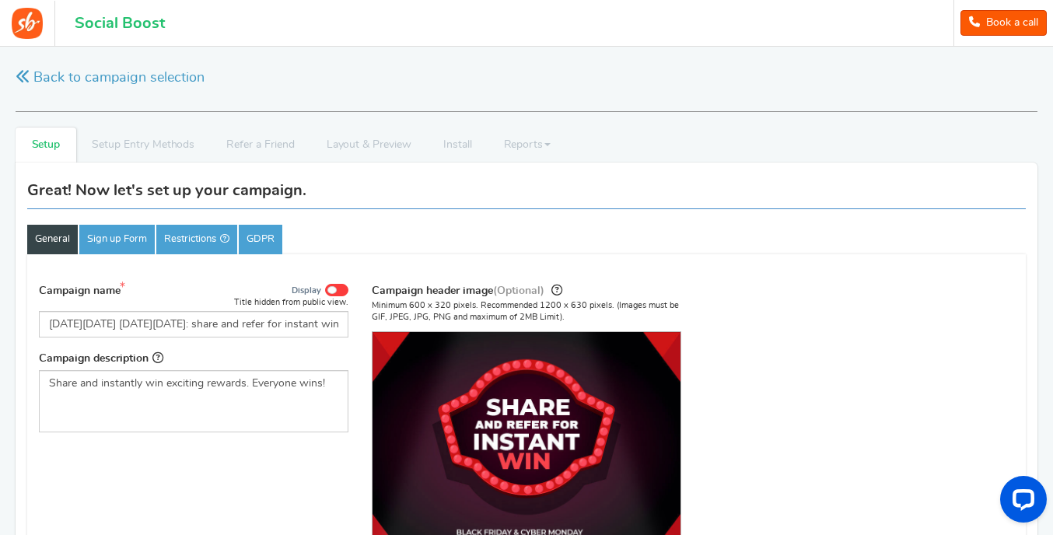 Image resolution: width=1053 pixels, height=535 pixels. What do you see at coordinates (117, 240) in the screenshot?
I see `a: Sign up Form` at bounding box center [117, 240].